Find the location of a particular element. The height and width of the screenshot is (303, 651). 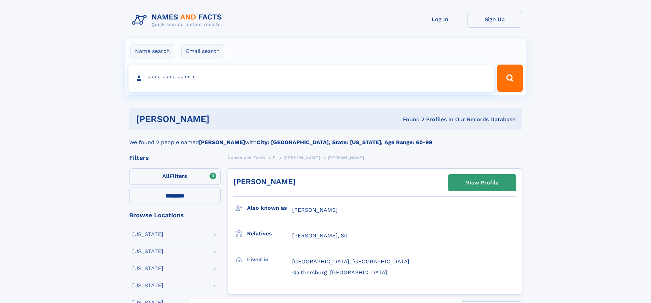

label: Filters is located at coordinates (175, 177).